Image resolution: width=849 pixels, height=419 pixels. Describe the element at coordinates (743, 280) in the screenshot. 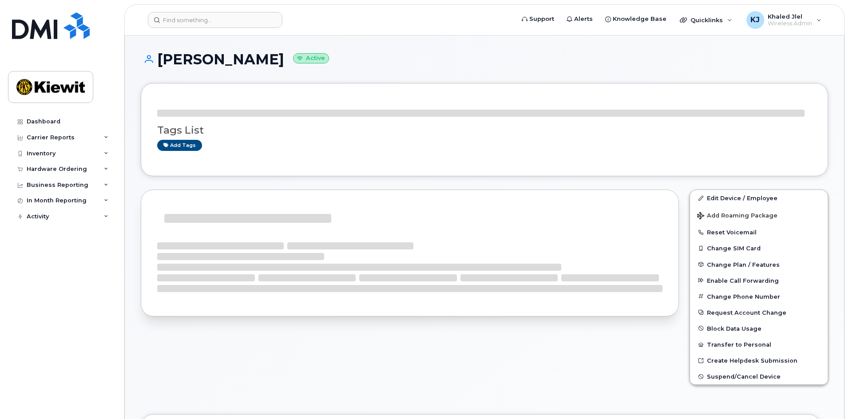

I see `span: Enable Call Forwarding` at that location.